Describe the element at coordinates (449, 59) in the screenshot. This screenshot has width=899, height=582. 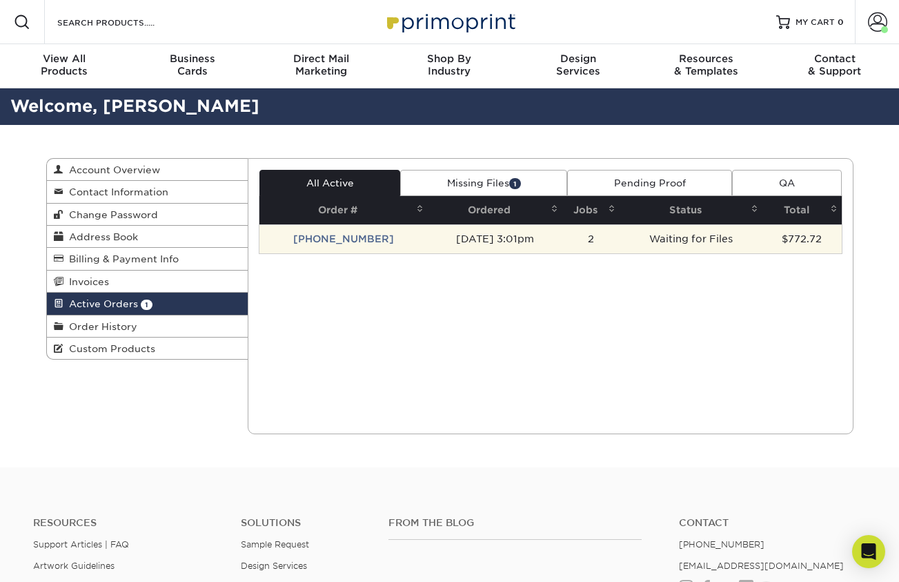
I see `span: Shop By` at that location.